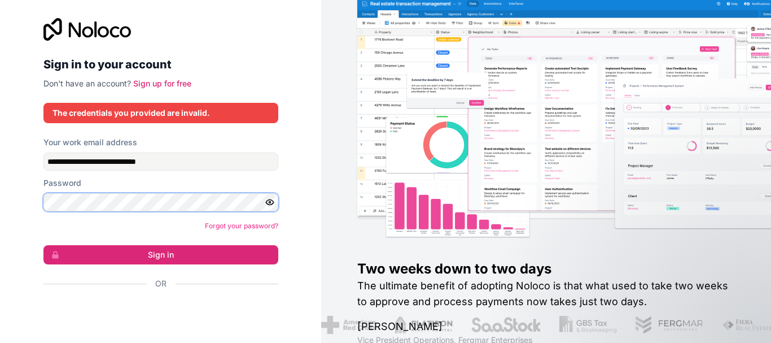 The width and height of the screenshot is (771, 343). Describe the element at coordinates (90, 142) in the screenshot. I see `label: Your work email address` at that location.